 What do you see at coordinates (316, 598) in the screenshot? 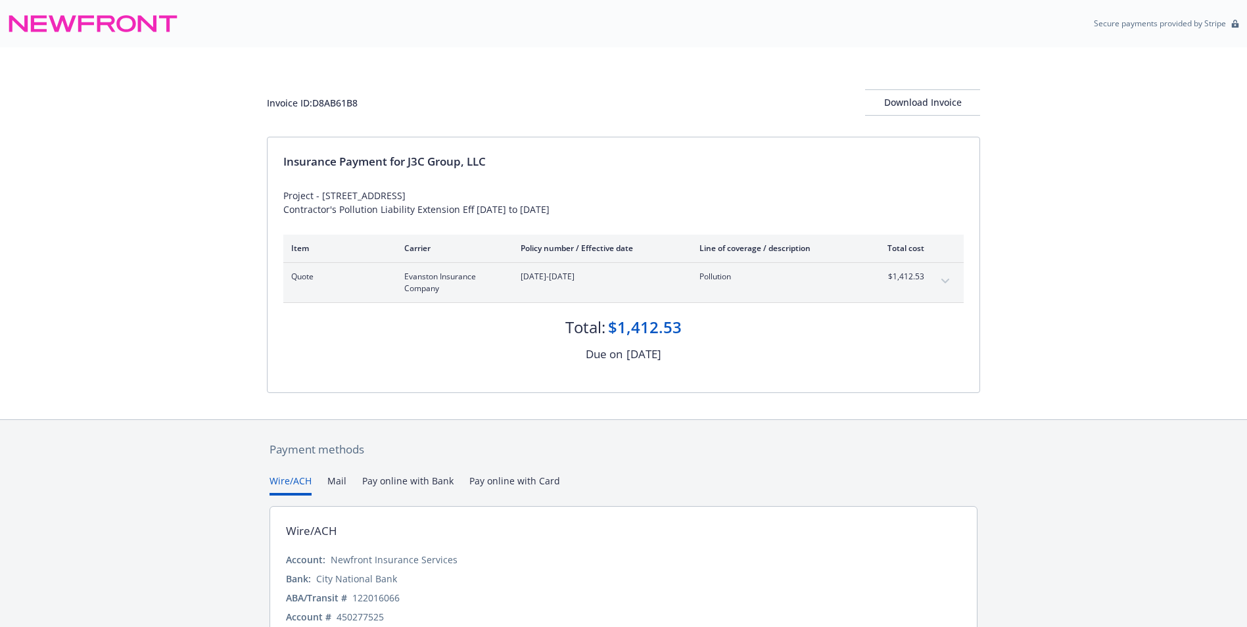
I see `div: ABA/Transit #` at bounding box center [316, 598].